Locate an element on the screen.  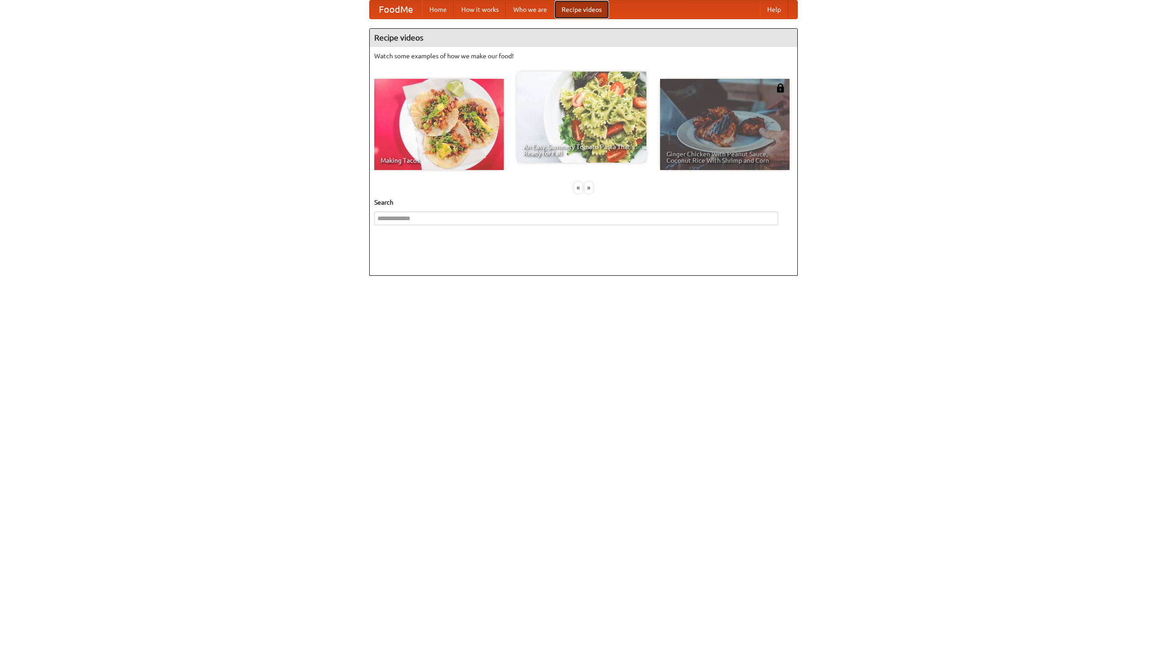
a: An Easy, Summery Tomato Pasta That's Ready for Fall is located at coordinates (581, 117).